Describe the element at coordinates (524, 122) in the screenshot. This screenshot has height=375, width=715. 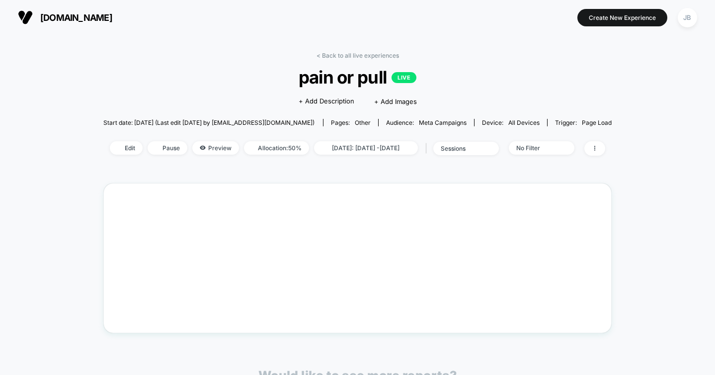
I see `span: all devices` at that location.